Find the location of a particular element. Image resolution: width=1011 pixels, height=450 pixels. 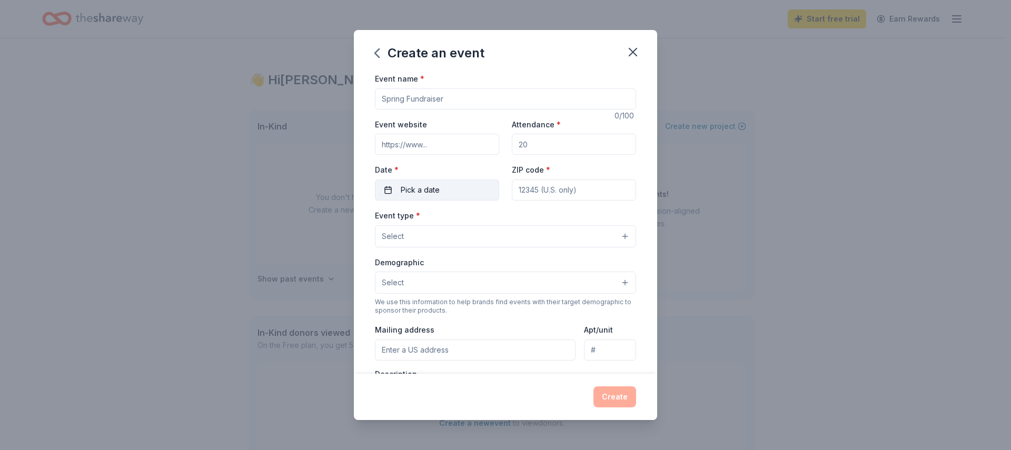

label: Event name is located at coordinates (400, 79).